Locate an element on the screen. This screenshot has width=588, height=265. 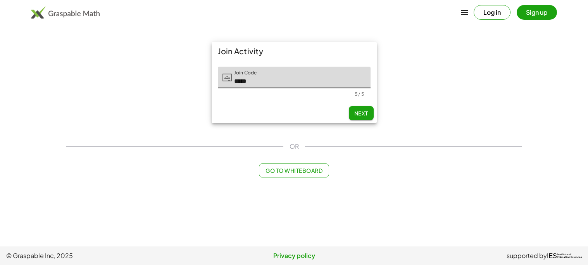
button: Go to Whiteboard is located at coordinates (294, 171).